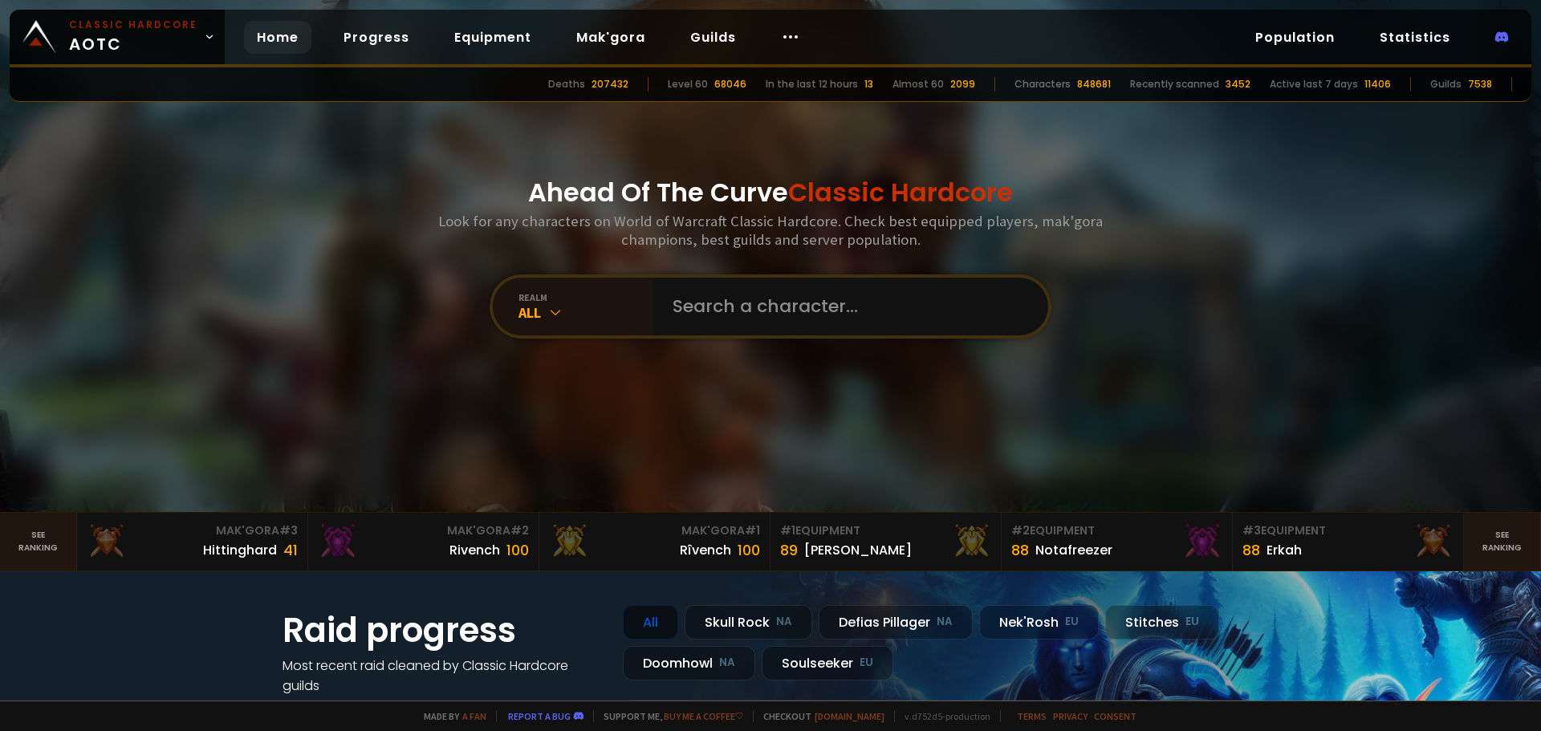 Image resolution: width=1541 pixels, height=731 pixels. Describe the element at coordinates (1162, 622) in the screenshot. I see `div: Stitches` at that location.